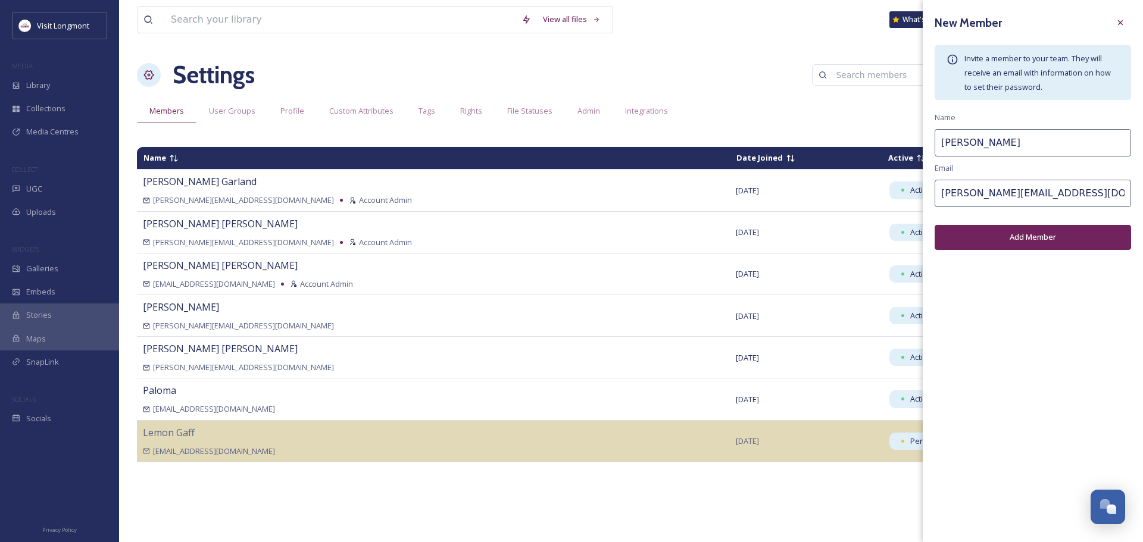 Image resolution: width=1143 pixels, height=542 pixels. What do you see at coordinates (292, 111) in the screenshot?
I see `span: Profile` at bounding box center [292, 111].